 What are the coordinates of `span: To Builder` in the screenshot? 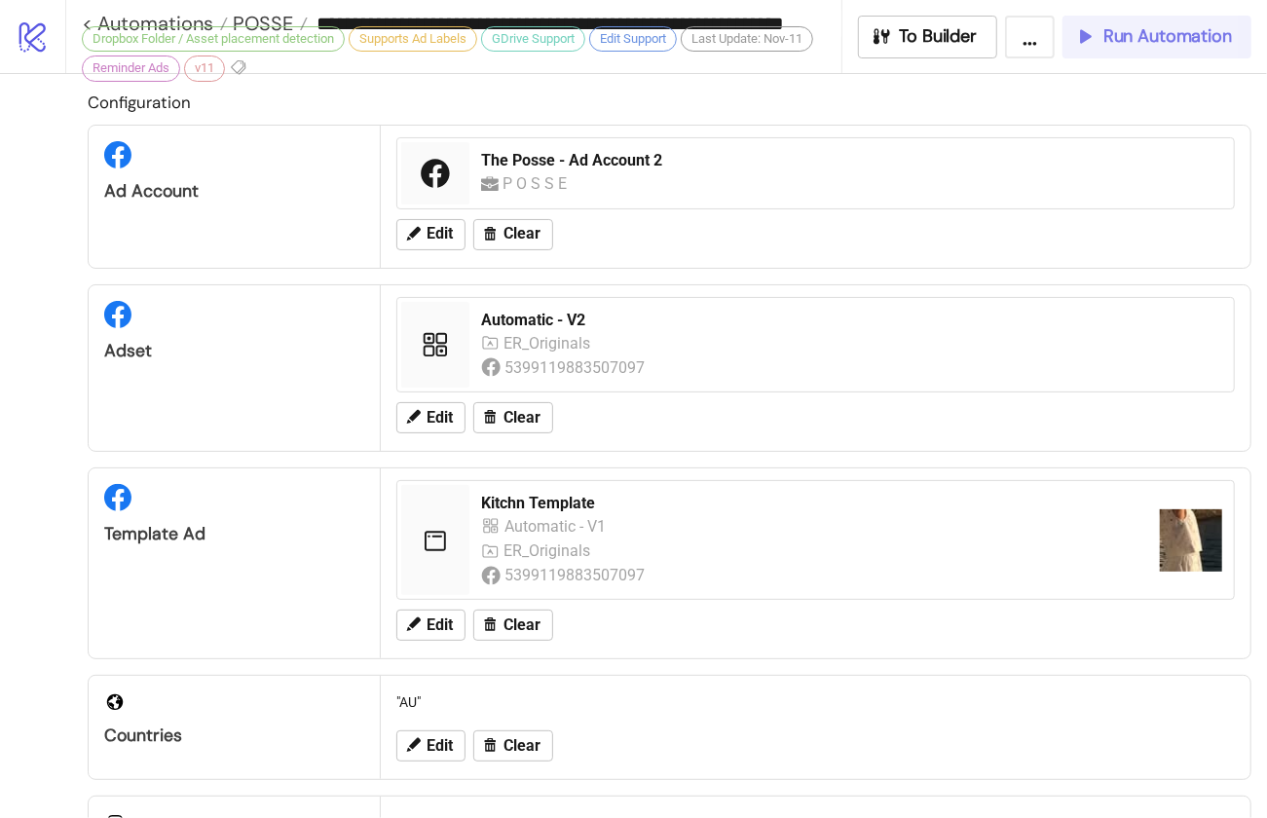 It's located at (939, 36).